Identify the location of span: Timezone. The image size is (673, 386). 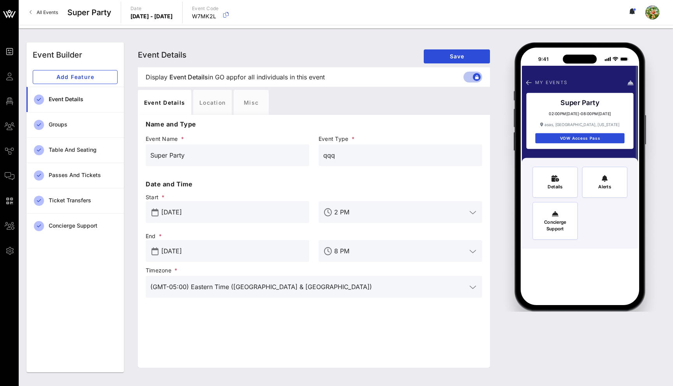
(314, 271).